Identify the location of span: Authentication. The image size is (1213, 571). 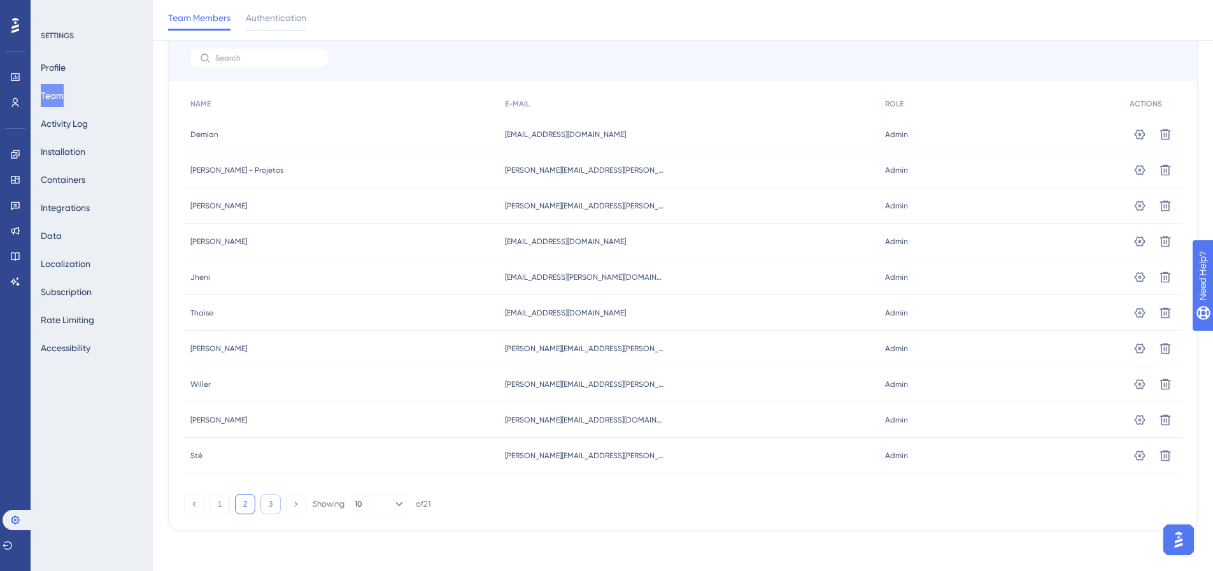
(276, 18).